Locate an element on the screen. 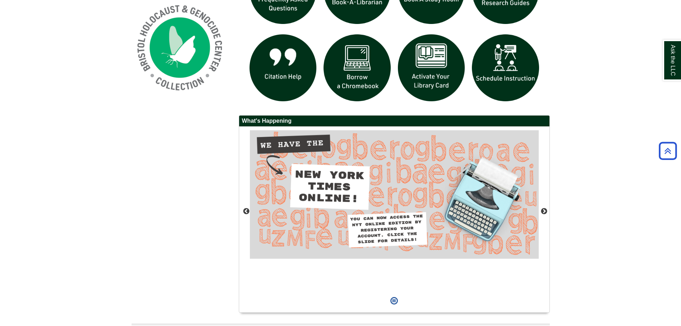  img: For faculty. Schedule Library Instruction icon links to form. is located at coordinates (506, 68).